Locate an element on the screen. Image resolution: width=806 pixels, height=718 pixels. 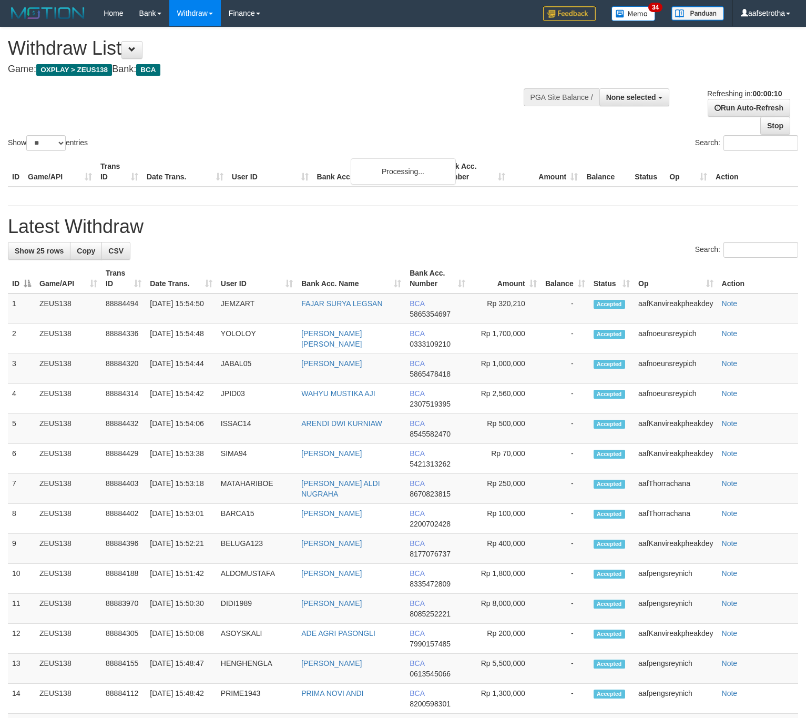
span: Copy 0333109210 to clipboard is located at coordinates (430, 344).